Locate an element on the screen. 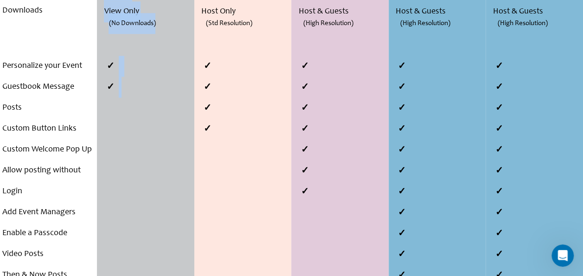 The height and width of the screenshot is (276, 583). li: Add Event Managers is located at coordinates (48, 212).